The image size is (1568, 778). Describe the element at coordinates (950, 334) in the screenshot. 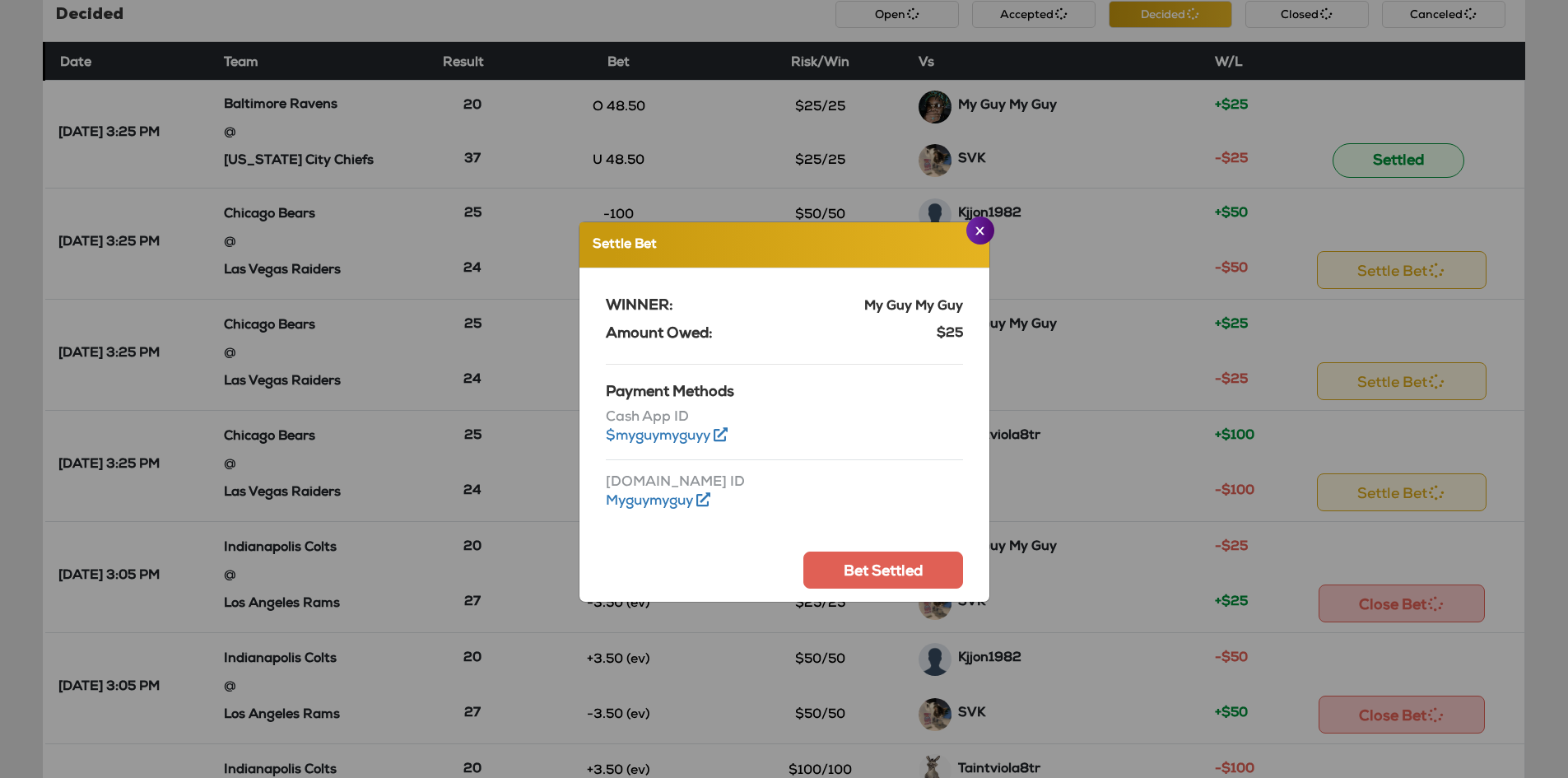

I see `h6: $25` at that location.